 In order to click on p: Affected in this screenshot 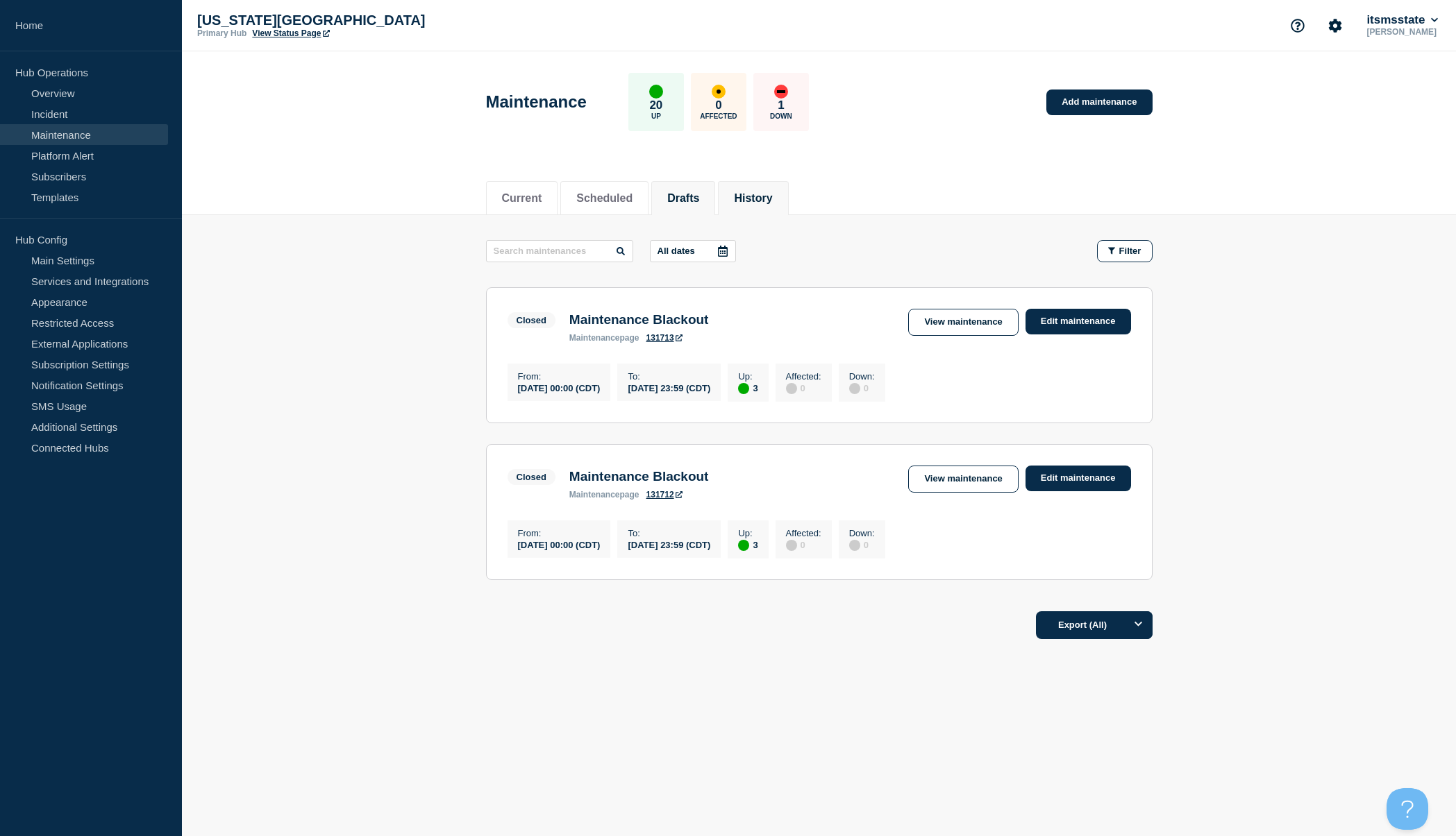, I will do `click(718, 116)`.